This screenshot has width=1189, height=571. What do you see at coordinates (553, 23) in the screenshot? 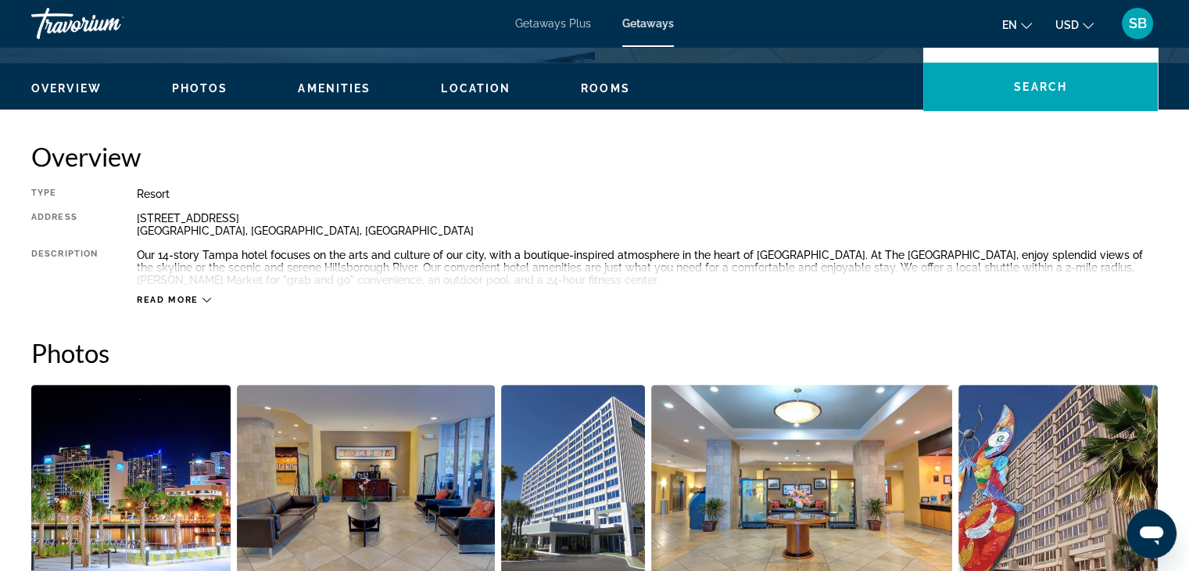
I see `span: Getaways Plus` at bounding box center [553, 23].